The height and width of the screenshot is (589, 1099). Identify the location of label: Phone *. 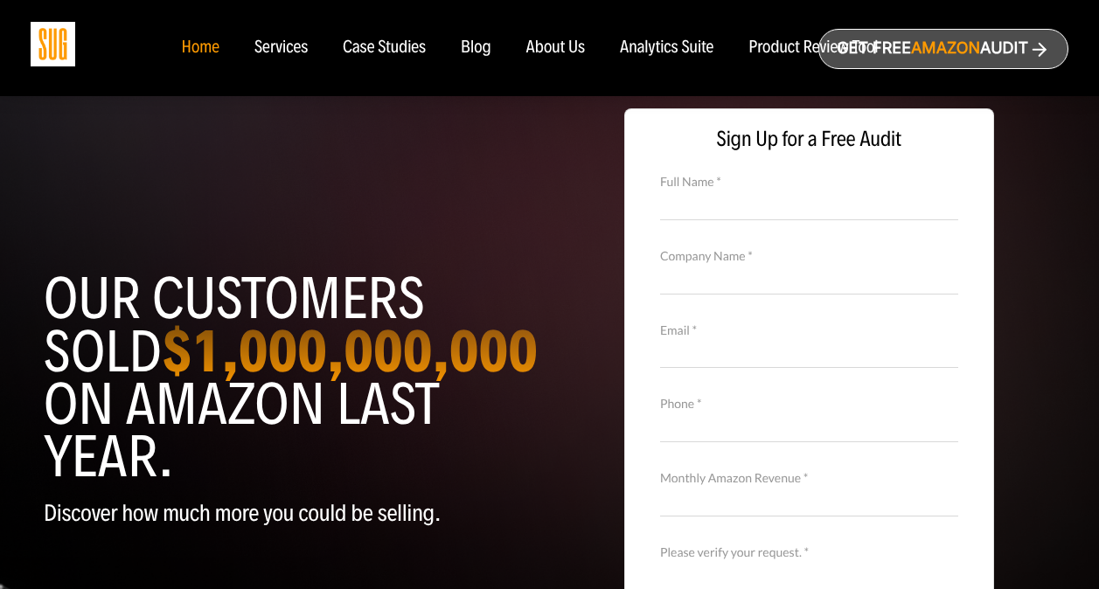
(809, 404).